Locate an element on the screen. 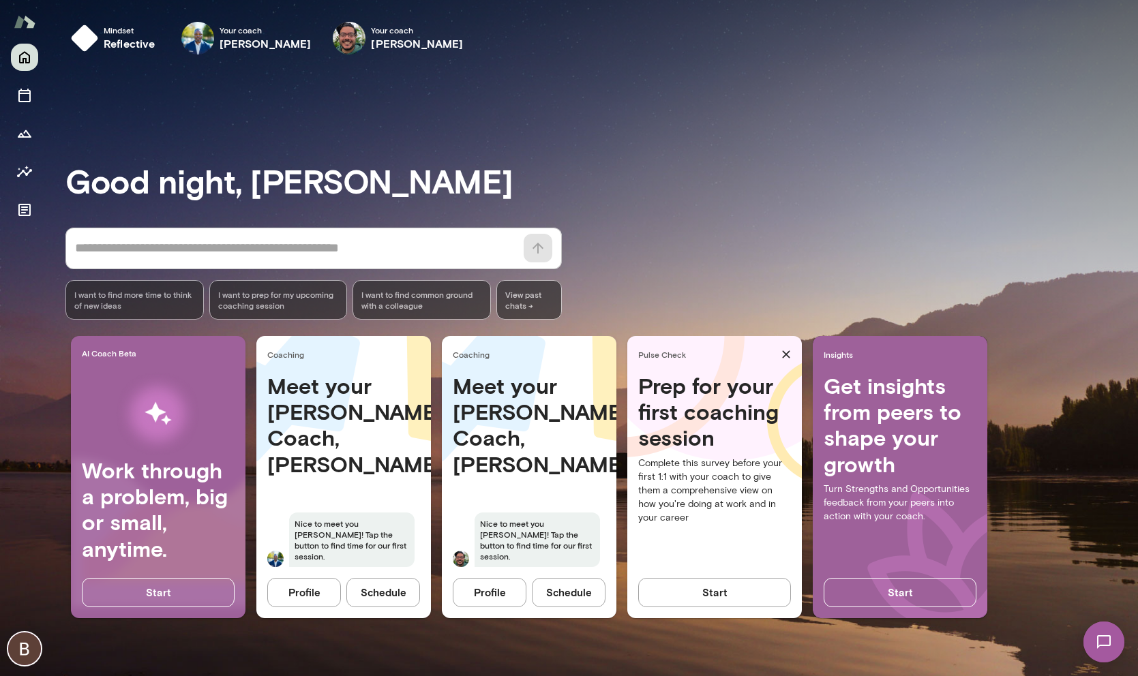 The image size is (1138, 676). h4: Prep for your first coaching session is located at coordinates (715, 412).